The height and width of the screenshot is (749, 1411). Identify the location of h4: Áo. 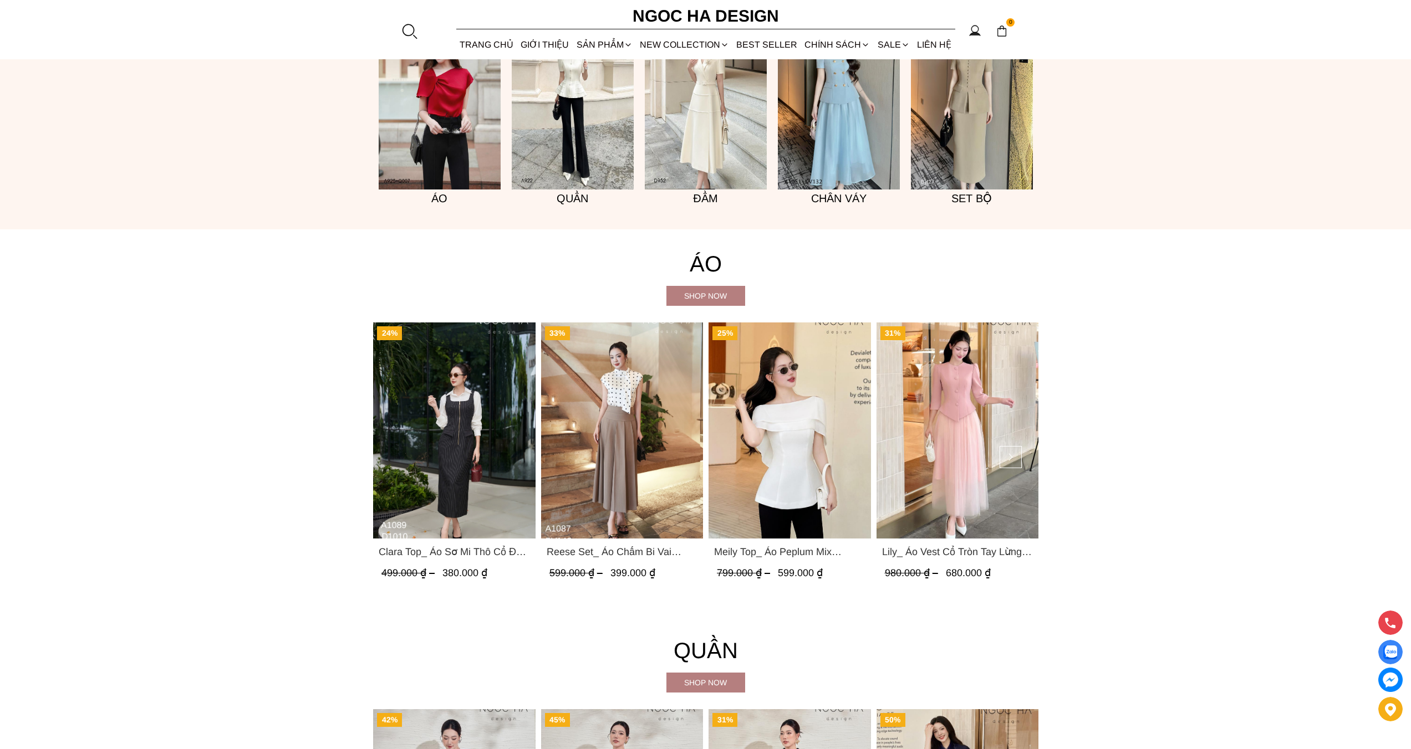
(706, 264).